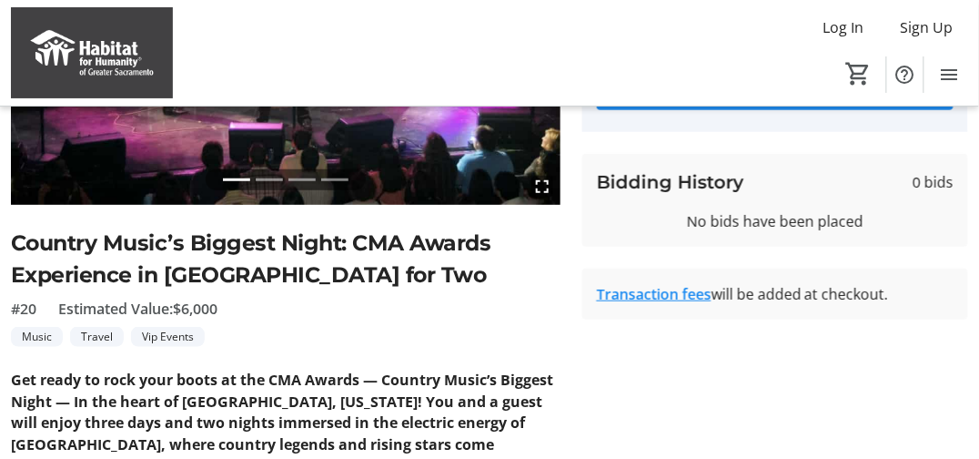  I want to click on img: Habitat for Humanity of Greater Sacramento's Logo, so click(92, 53).